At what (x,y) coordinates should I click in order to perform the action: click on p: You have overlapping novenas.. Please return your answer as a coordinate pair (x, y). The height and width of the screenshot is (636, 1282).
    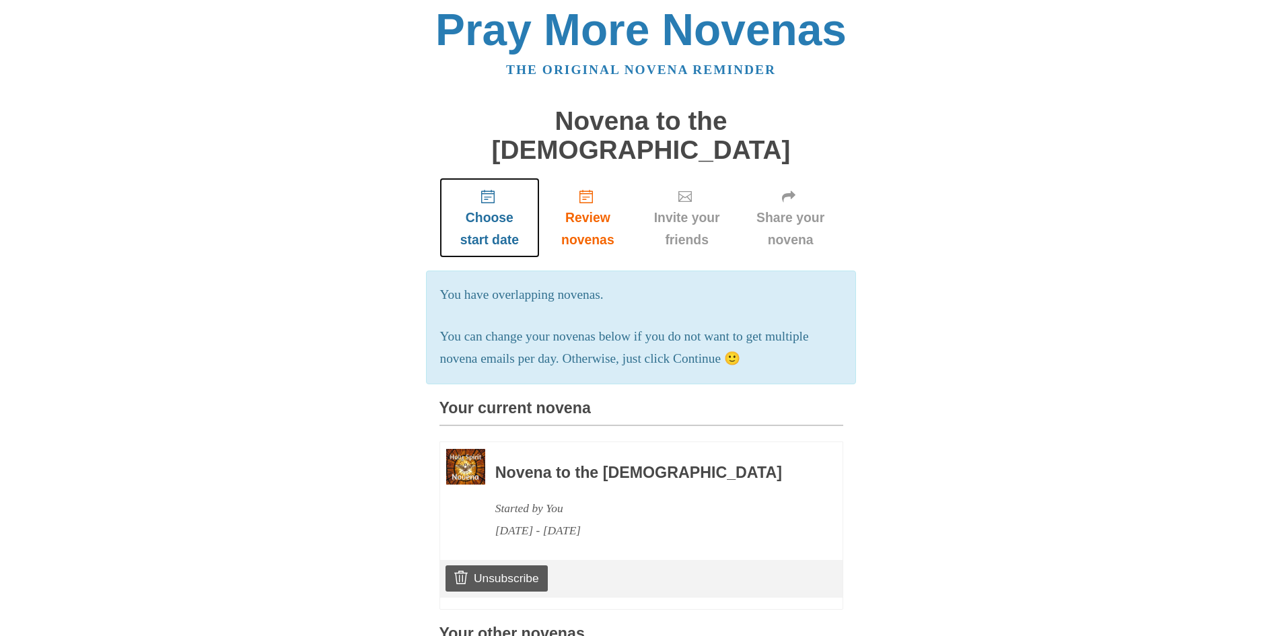
    Looking at the image, I should click on (642, 295).